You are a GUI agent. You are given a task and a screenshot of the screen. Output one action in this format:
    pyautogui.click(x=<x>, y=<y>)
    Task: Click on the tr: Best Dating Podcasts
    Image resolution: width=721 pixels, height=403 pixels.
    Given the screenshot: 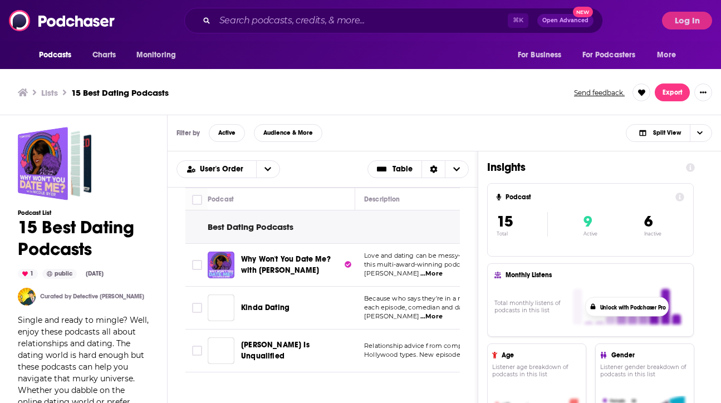 What is the action you would take?
    pyautogui.click(x=251, y=227)
    